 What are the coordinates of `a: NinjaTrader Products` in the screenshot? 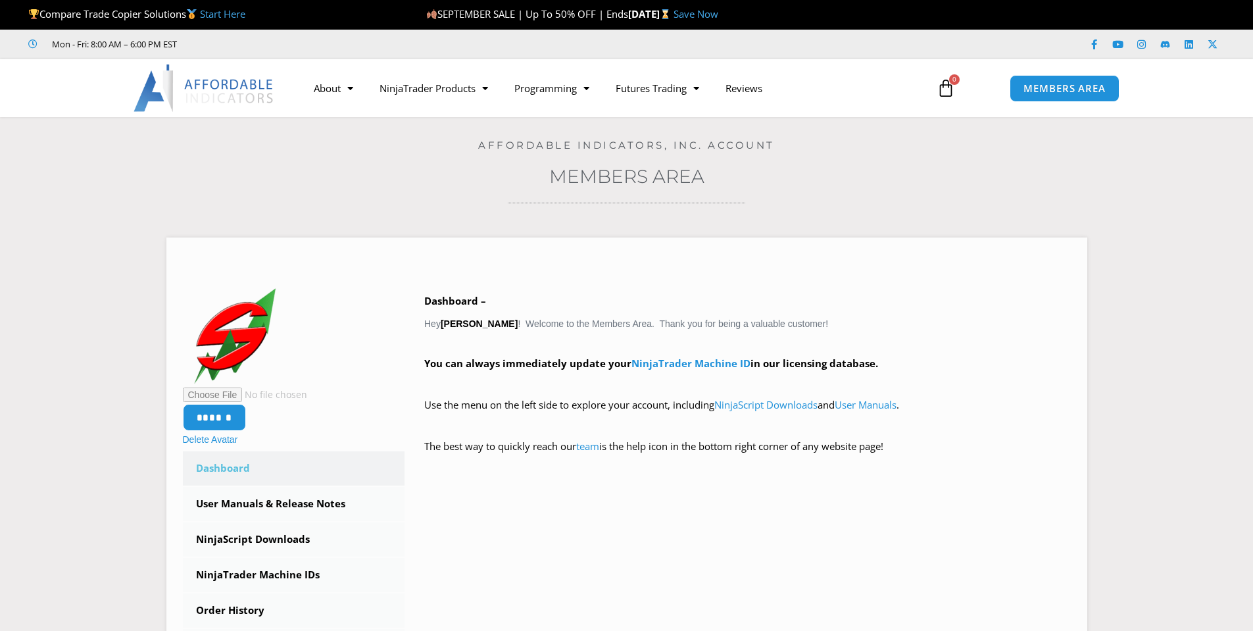 It's located at (433, 88).